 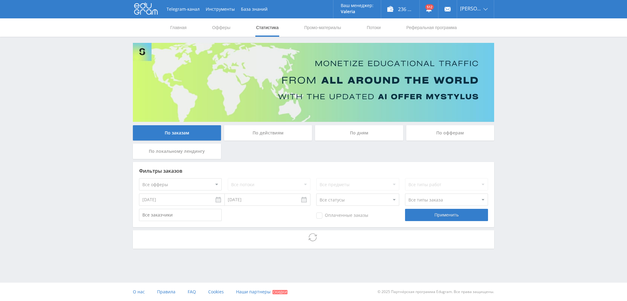 What do you see at coordinates (262, 292) in the screenshot?
I see `a: Наши партнеры Скидки` at bounding box center [262, 292].